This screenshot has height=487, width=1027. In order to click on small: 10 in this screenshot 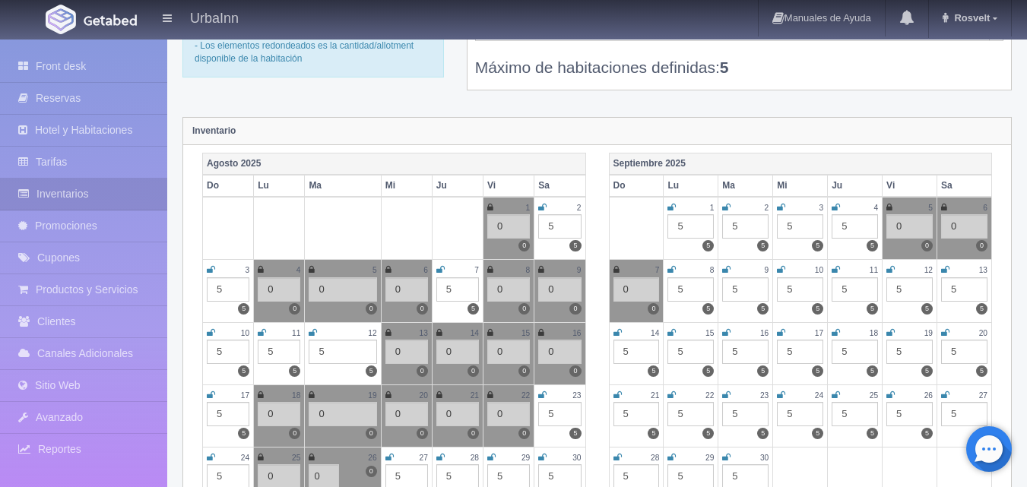, I will do `click(245, 333)`.